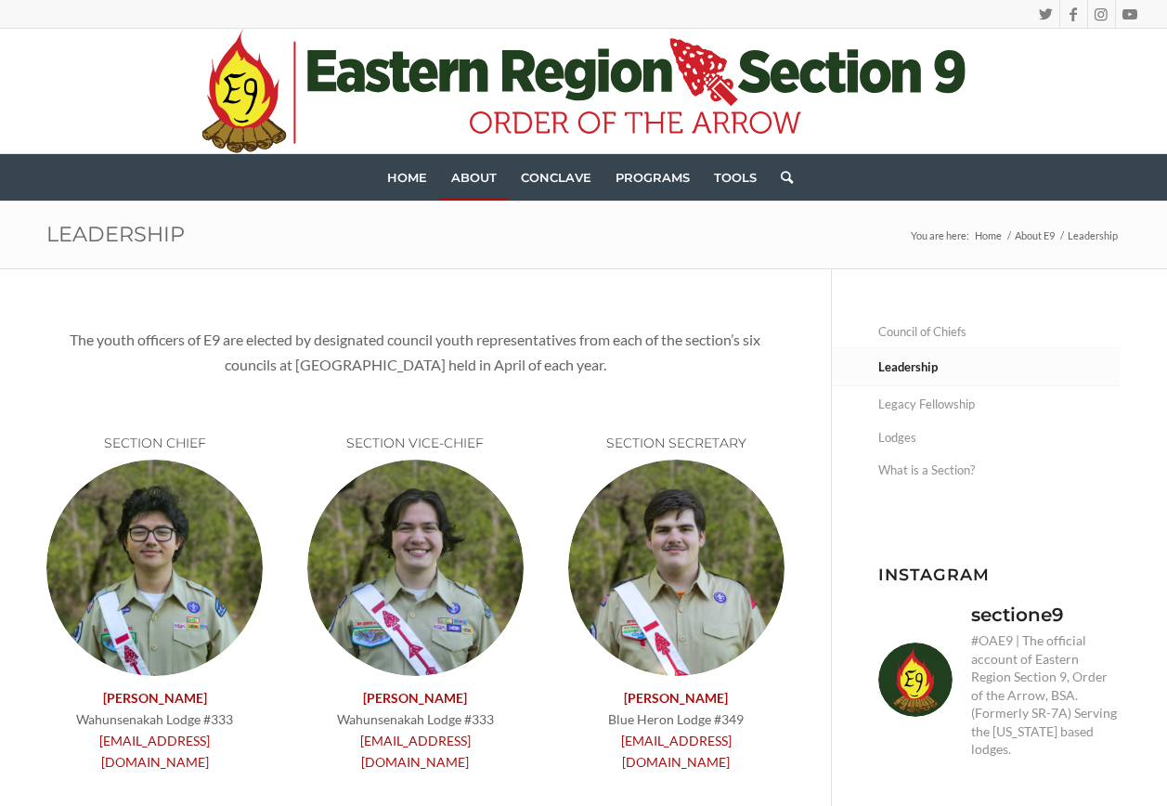  What do you see at coordinates (999, 470) in the screenshot?
I see `a: What is a Section?` at bounding box center [999, 470].